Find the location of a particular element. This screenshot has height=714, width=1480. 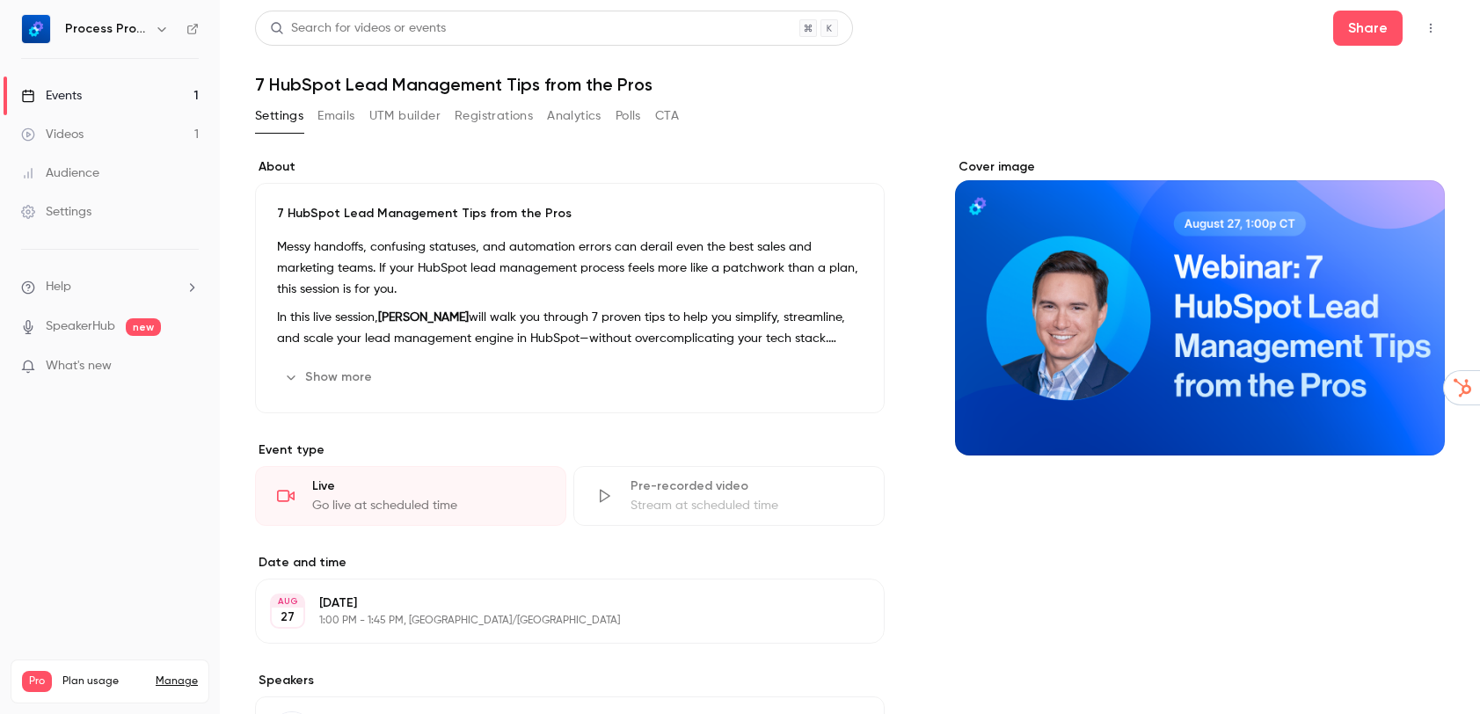

img: Process Pro Consulting is located at coordinates (36, 29).